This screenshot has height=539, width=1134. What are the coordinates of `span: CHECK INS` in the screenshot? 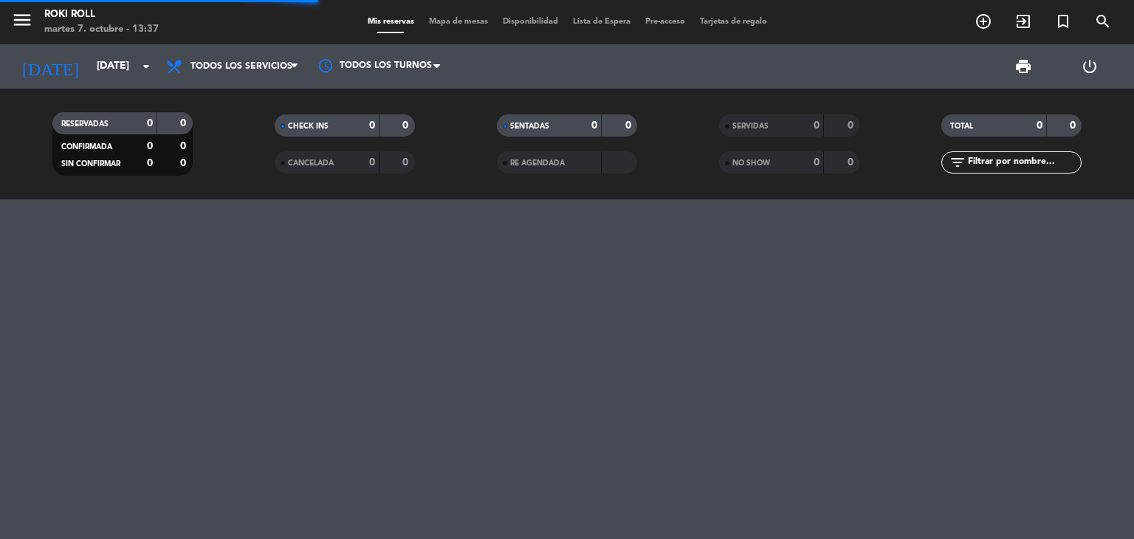 It's located at (308, 126).